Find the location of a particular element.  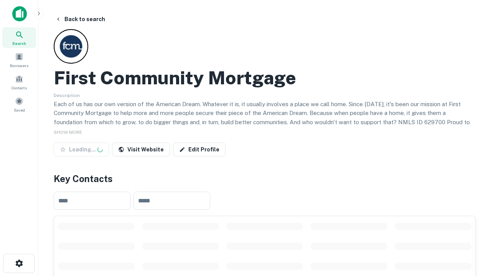

div: Contacts is located at coordinates (19, 82).